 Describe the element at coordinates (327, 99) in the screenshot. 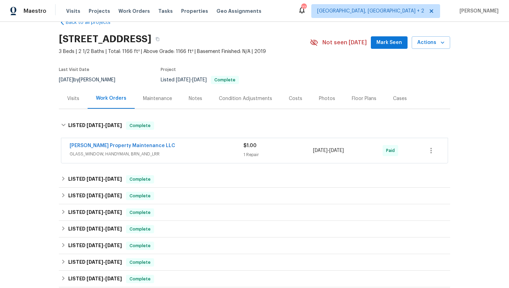

I see `div: Photos` at that location.